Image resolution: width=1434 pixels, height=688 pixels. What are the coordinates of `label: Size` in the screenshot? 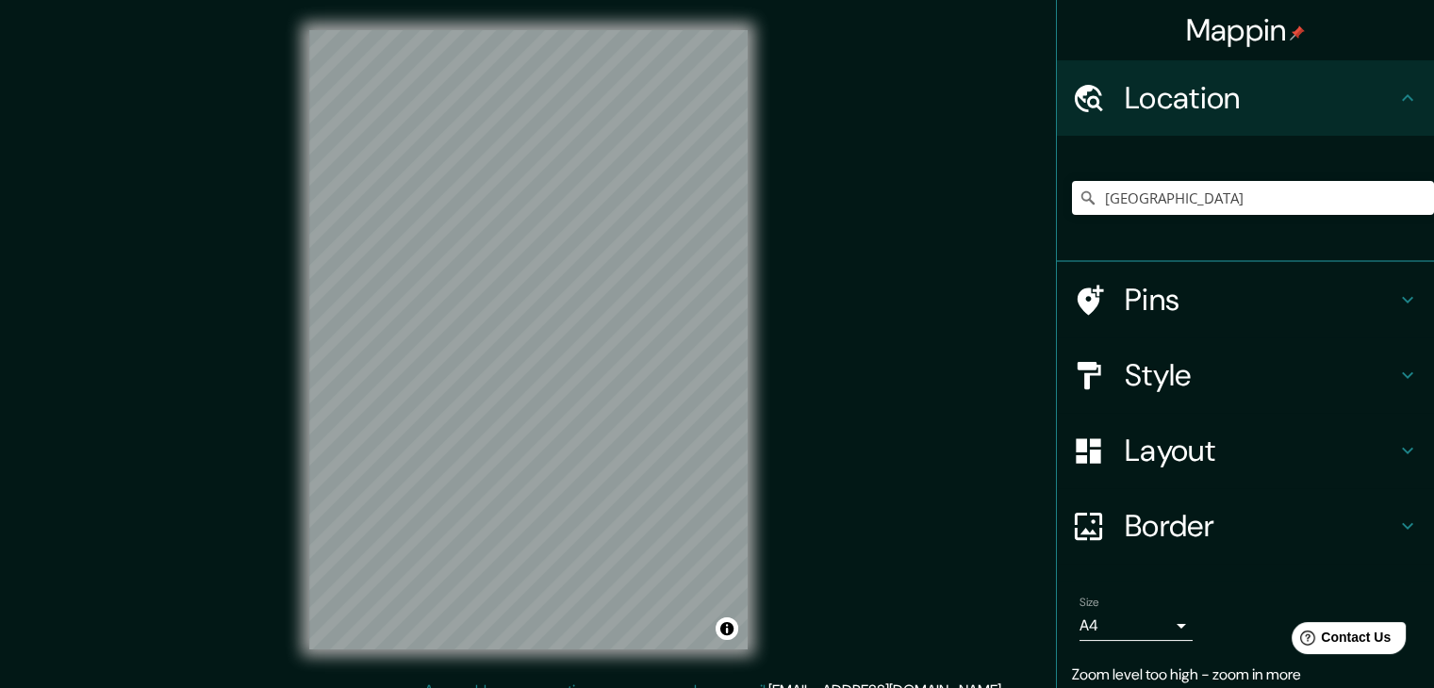 It's located at (1089, 602).